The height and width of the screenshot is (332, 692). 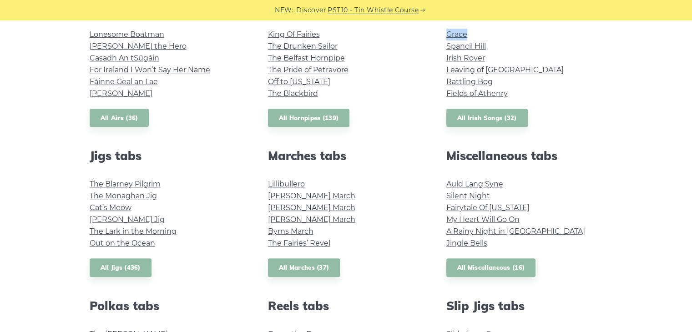 What do you see at coordinates (293, 93) in the screenshot?
I see `a: The Blackbird` at bounding box center [293, 93].